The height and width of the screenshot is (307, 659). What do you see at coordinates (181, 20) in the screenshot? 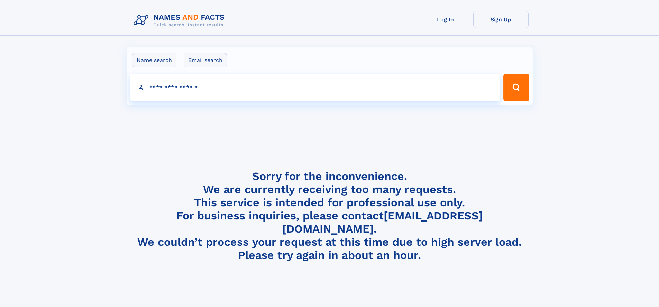
I see `img: Logo Names and Facts` at bounding box center [181, 20].